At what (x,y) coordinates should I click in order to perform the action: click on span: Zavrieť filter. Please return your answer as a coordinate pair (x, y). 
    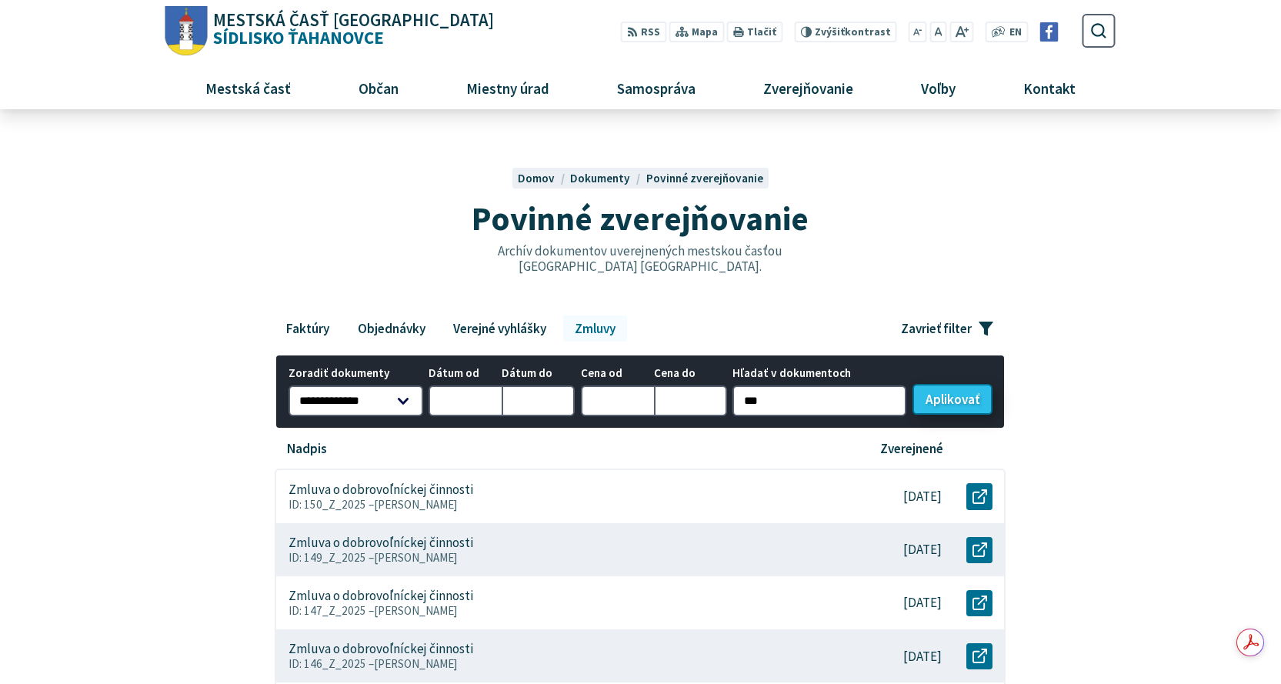
    Looking at the image, I should click on (936, 329).